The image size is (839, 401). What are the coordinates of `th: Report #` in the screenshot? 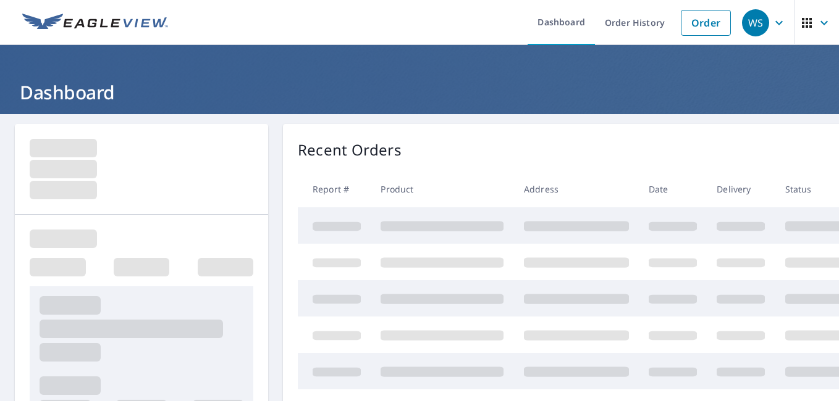 It's located at (334, 189).